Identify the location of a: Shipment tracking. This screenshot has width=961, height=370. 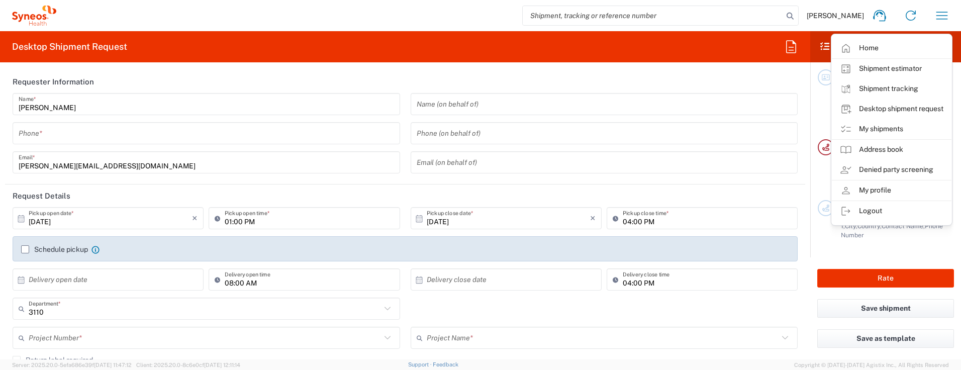
(892, 89).